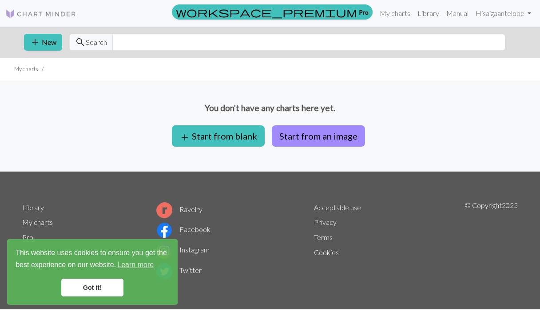 This screenshot has width=540, height=312. What do you see at coordinates (43, 42) in the screenshot?
I see `button: New` at bounding box center [43, 42].